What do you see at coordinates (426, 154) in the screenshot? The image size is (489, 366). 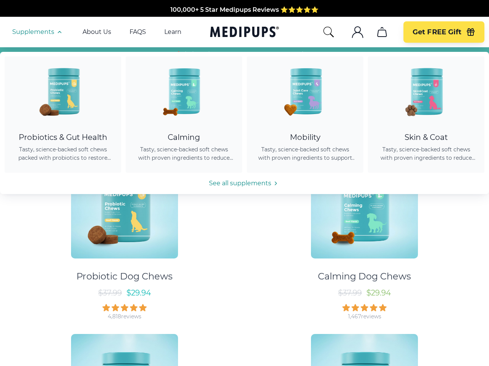 I see `span: Tasty, science-backed soft chews with proven ingredients to reduce shedding, promote healthy skin...` at bounding box center [426, 154].